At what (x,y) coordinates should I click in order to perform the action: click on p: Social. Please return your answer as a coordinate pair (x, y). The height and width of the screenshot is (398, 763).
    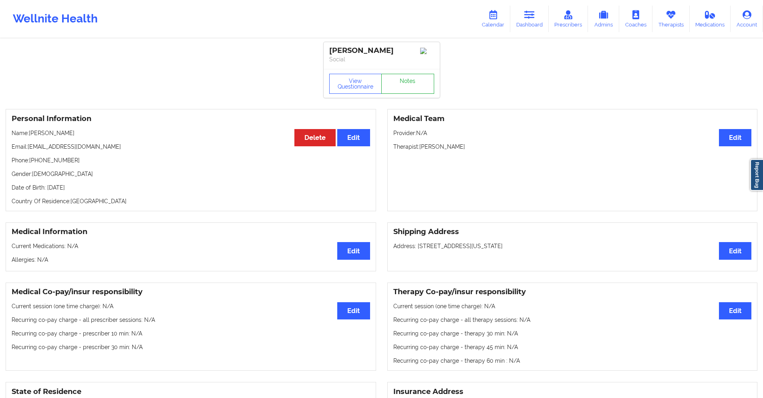
    Looking at the image, I should click on (382, 59).